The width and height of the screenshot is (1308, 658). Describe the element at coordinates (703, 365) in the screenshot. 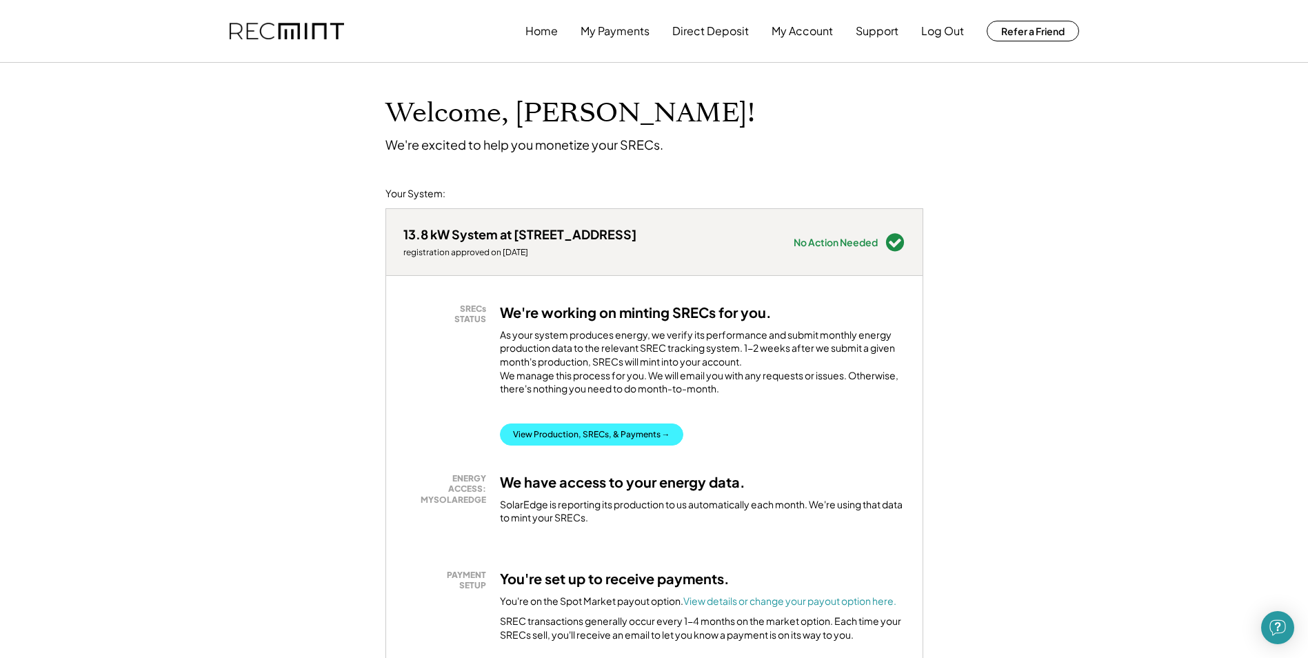

I see `div: As your system produces energy, we verify its performance and submit monthly energy production da...` at that location.